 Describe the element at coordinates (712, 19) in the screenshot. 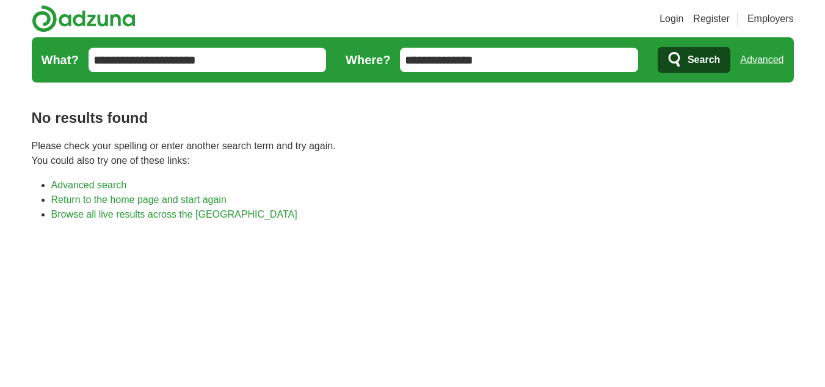

I see `a: Register` at that location.